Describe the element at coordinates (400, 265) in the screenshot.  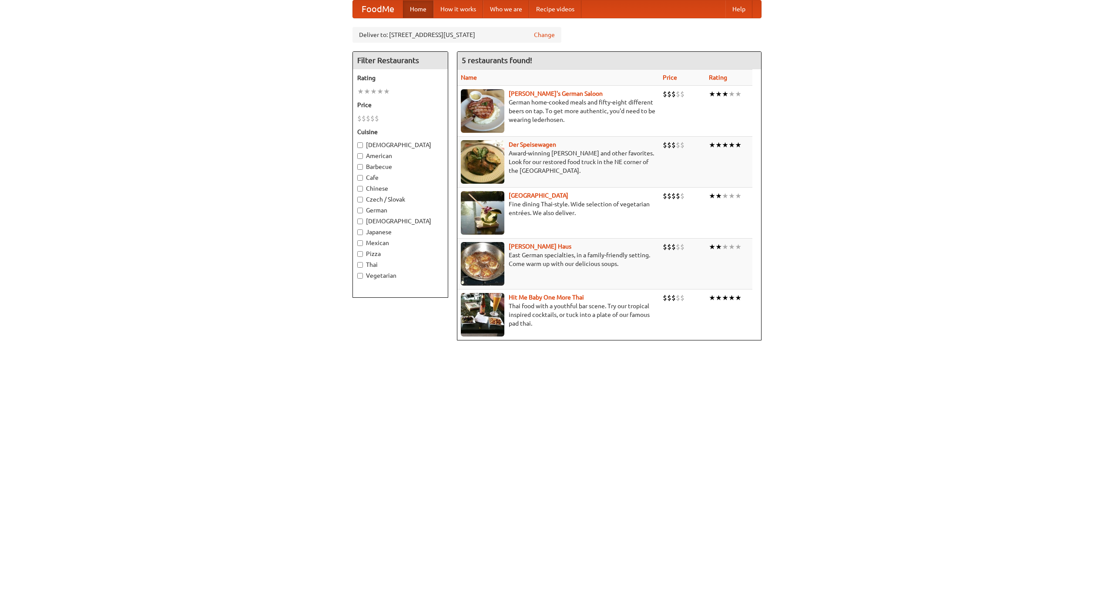
I see `label: Thai` at that location.